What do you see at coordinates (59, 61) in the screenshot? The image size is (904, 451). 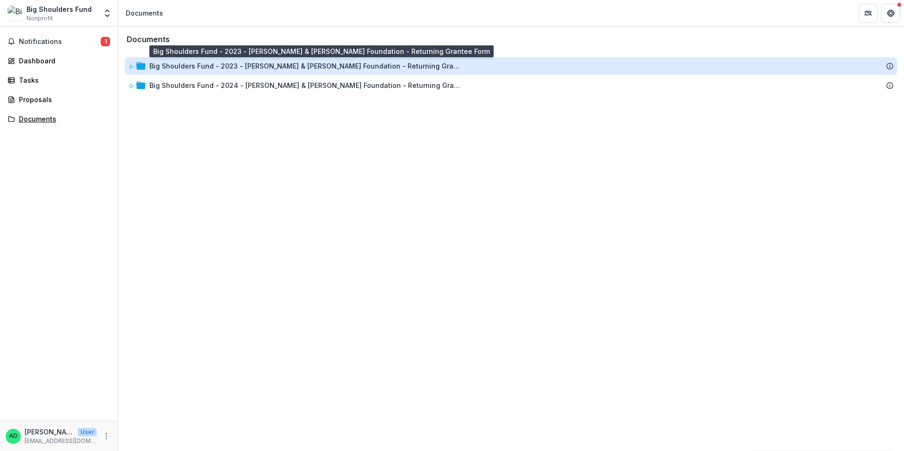 I see `a: Dashboard` at bounding box center [59, 61].